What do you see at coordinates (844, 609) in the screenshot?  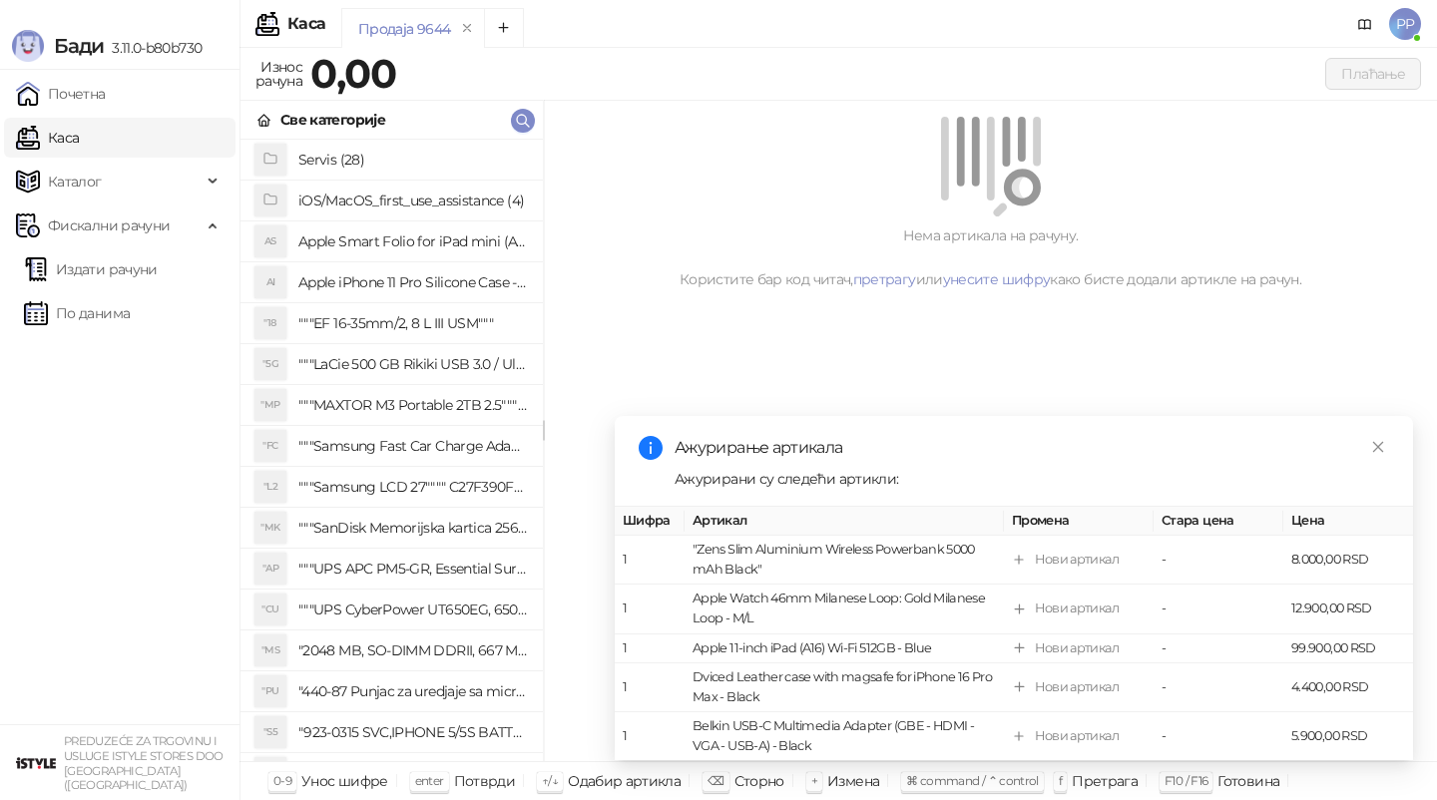 I see `td: Apple Watch 46mm Milanese Loop: Gold Milanese Loop - M/L` at bounding box center [844, 609].